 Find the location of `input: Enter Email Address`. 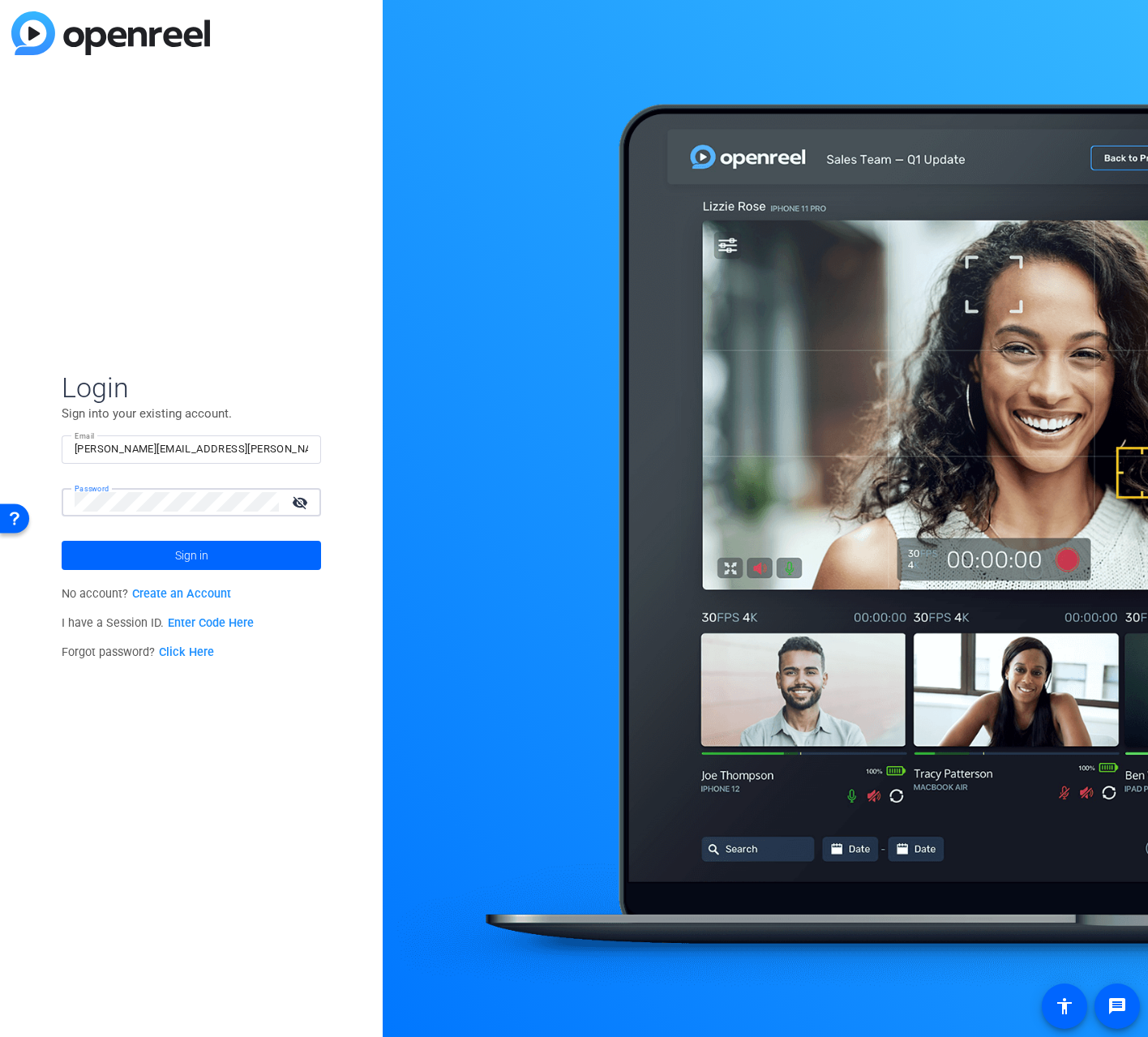

input: Enter Email Address is located at coordinates (192, 449).